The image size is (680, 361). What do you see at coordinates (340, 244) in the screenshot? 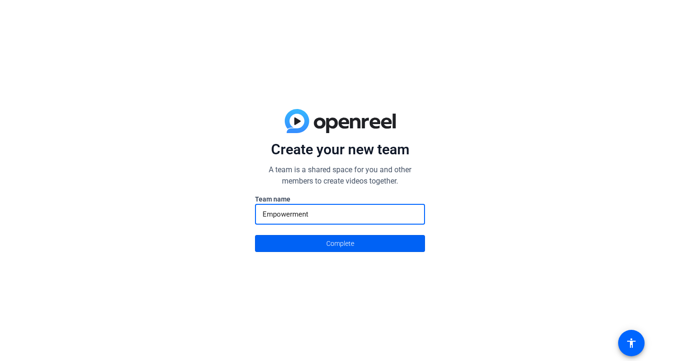
I see `span: Complete` at bounding box center [340, 244].